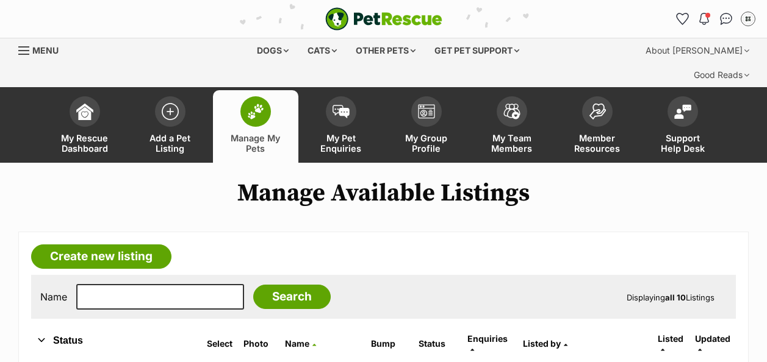  I want to click on span: My Pet Enquiries, so click(341, 143).